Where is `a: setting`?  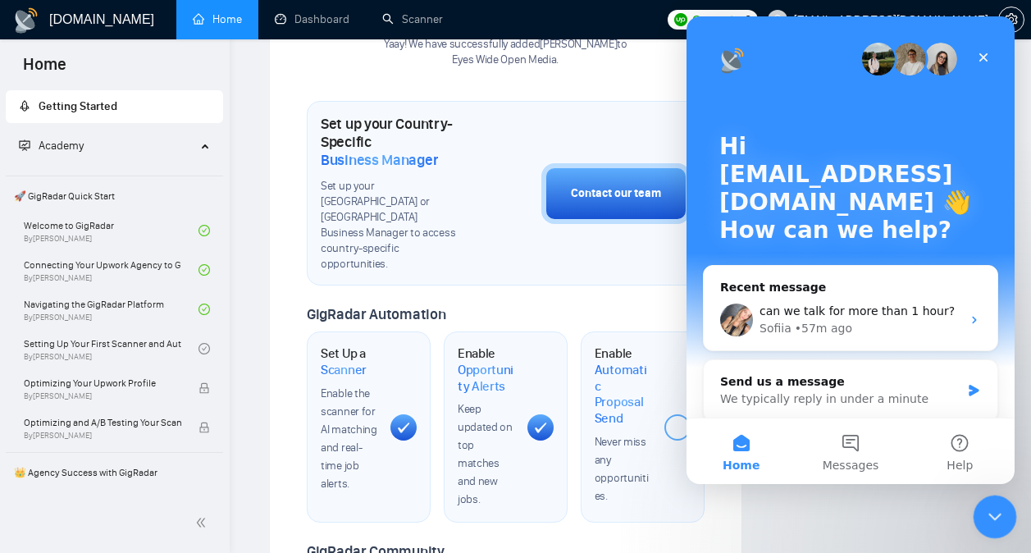 a: setting is located at coordinates (1011, 20).